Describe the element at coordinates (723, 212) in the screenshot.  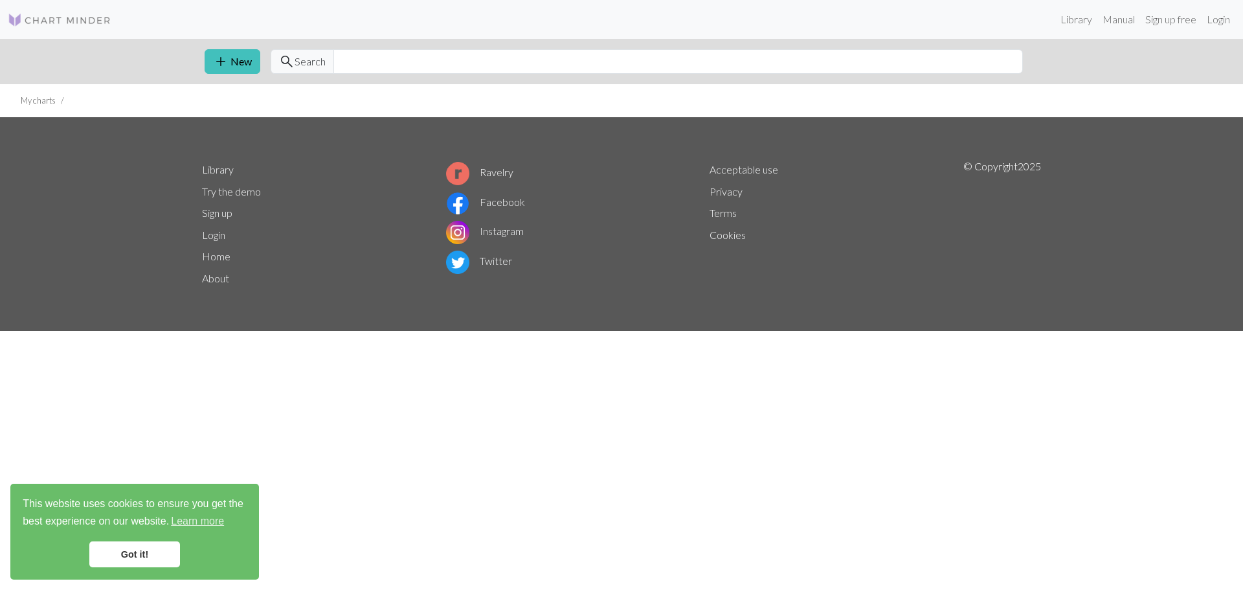
I see `a: Terms` at that location.